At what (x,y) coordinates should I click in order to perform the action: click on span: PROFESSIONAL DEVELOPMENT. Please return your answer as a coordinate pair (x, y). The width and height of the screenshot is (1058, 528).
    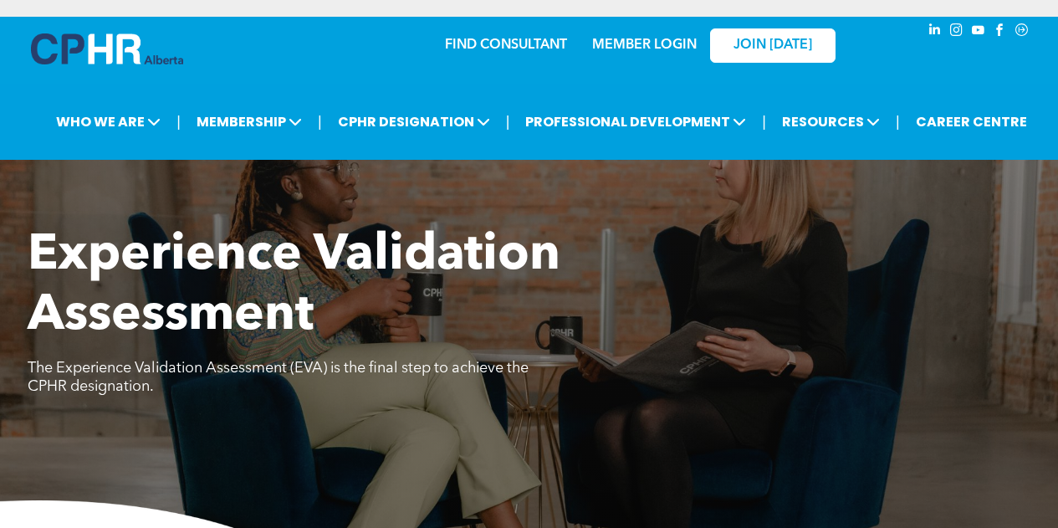
    Looking at the image, I should click on (636, 121).